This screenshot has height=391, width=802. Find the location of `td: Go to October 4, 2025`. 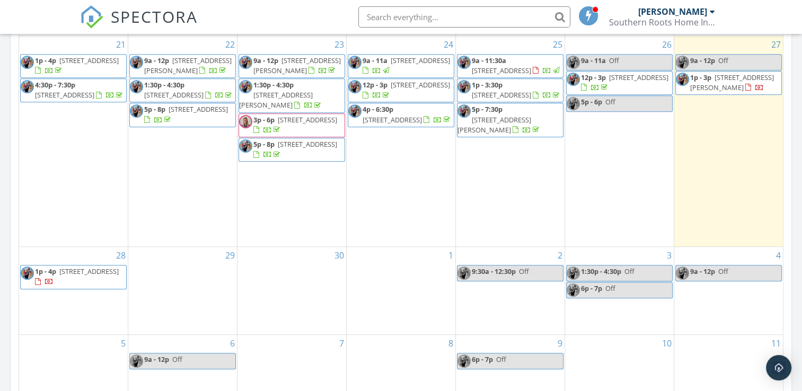

td: Go to October 4, 2025 is located at coordinates (728, 291).